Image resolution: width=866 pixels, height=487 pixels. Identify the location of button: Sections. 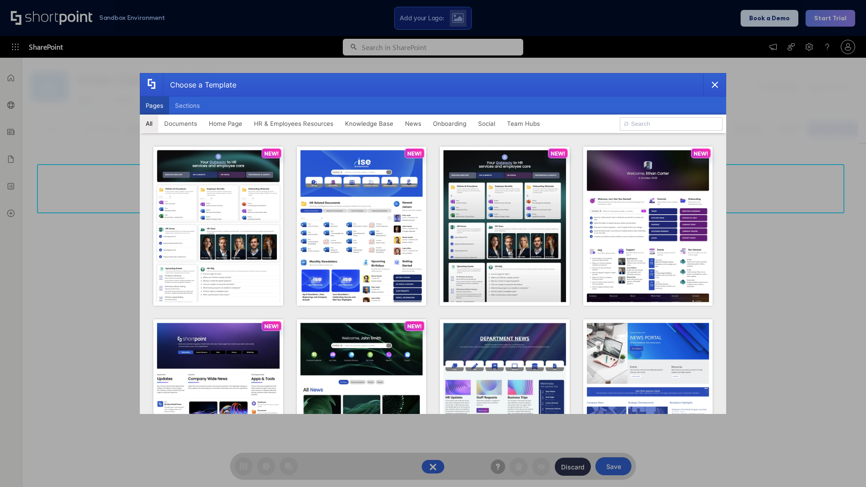
(187, 106).